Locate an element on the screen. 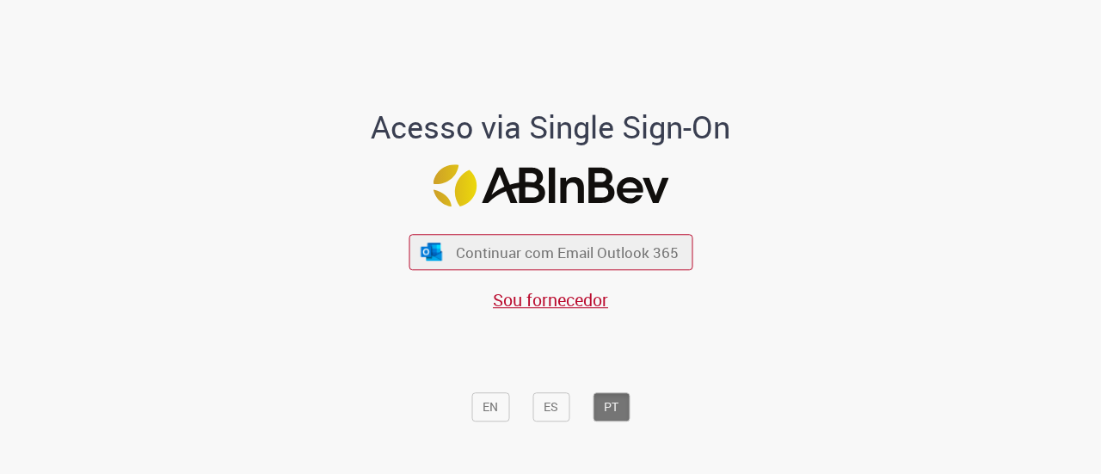 This screenshot has width=1101, height=474. img: ícone Azure/Microsoft 360 is located at coordinates (432, 251).